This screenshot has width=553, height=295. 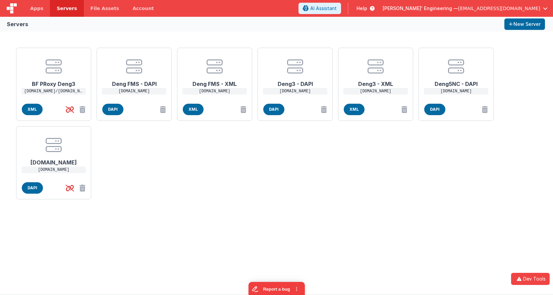 What do you see at coordinates (67, 8) in the screenshot?
I see `span: Servers` at bounding box center [67, 8].